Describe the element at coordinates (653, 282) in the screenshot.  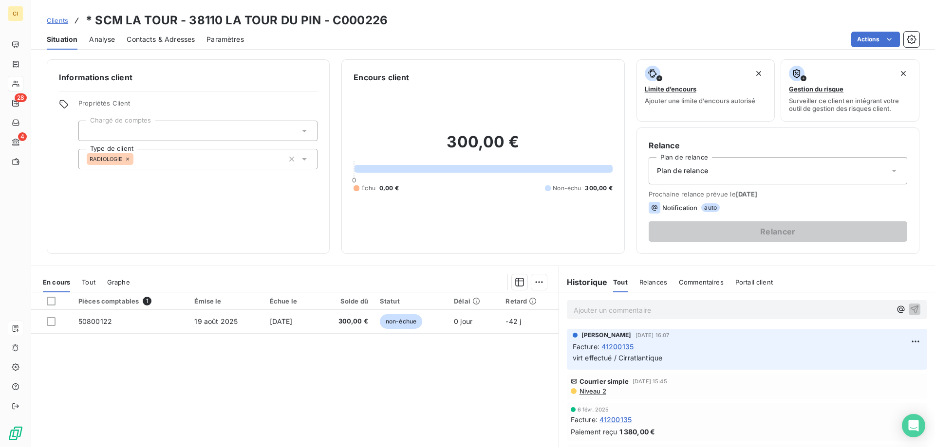
I see `span: Relances` at that location.